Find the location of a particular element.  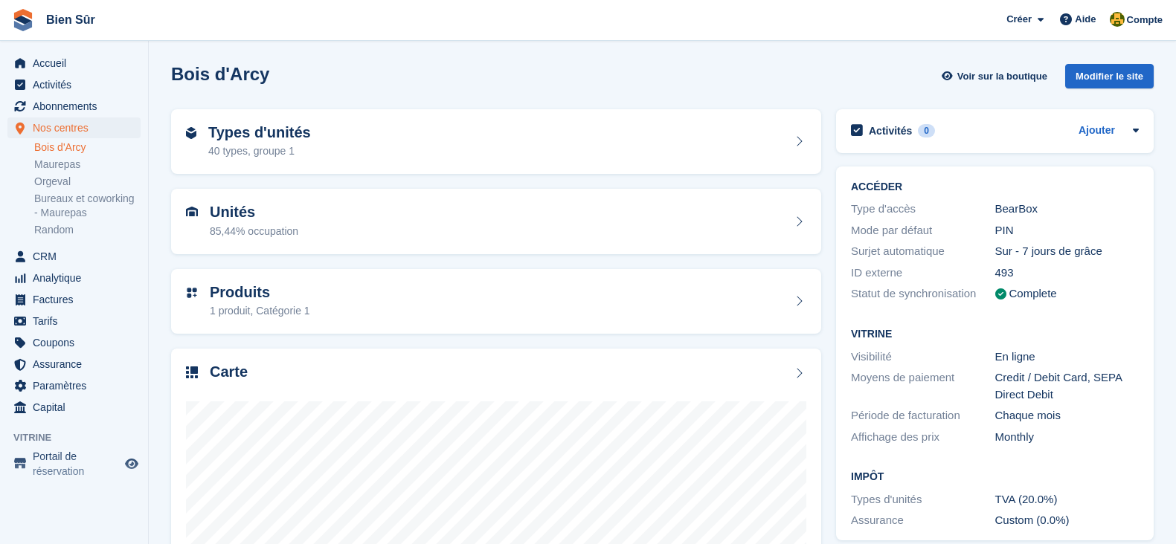

h2: Impôt is located at coordinates (994, 477).